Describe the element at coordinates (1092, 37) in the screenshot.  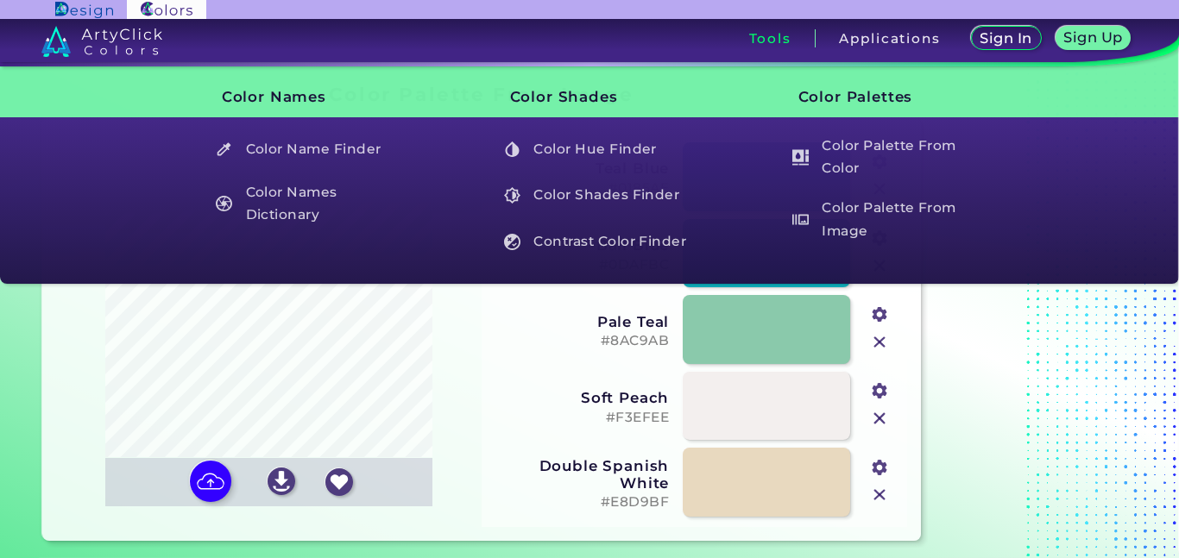
I see `h5: Sign Up` at that location.